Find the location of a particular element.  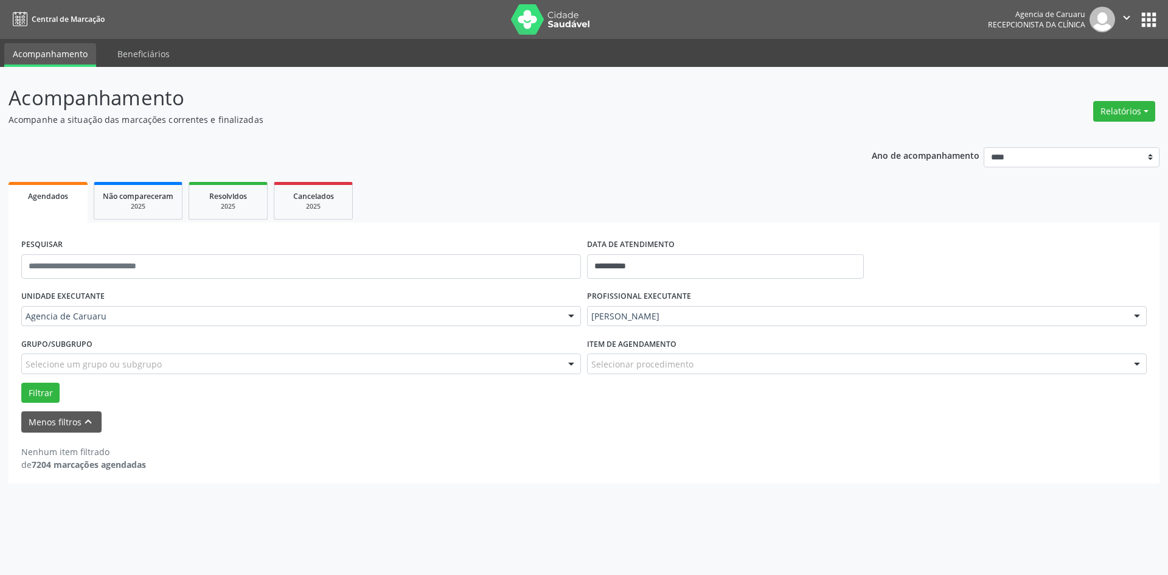

a: Acompanhamento is located at coordinates (50, 55).